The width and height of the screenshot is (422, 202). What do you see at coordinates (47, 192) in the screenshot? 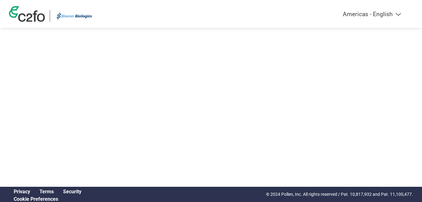
I see `a: Terms` at bounding box center [47, 192].